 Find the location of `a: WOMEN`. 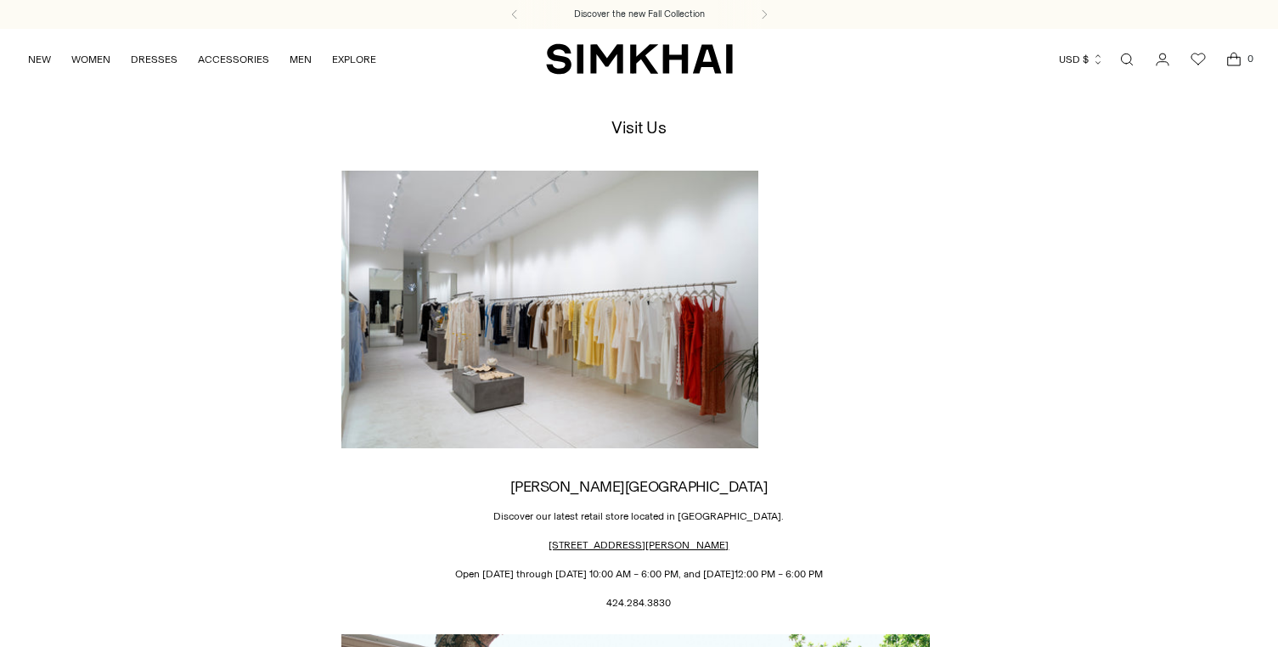

a: WOMEN is located at coordinates (91, 59).